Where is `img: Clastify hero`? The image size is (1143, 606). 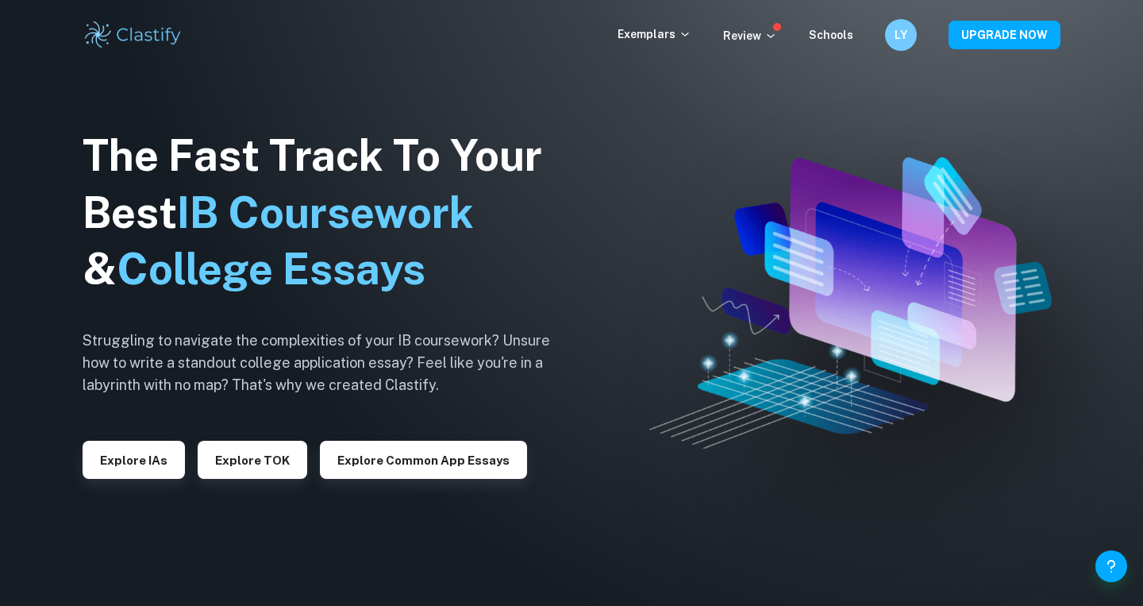
img: Clastify hero is located at coordinates (850, 302).